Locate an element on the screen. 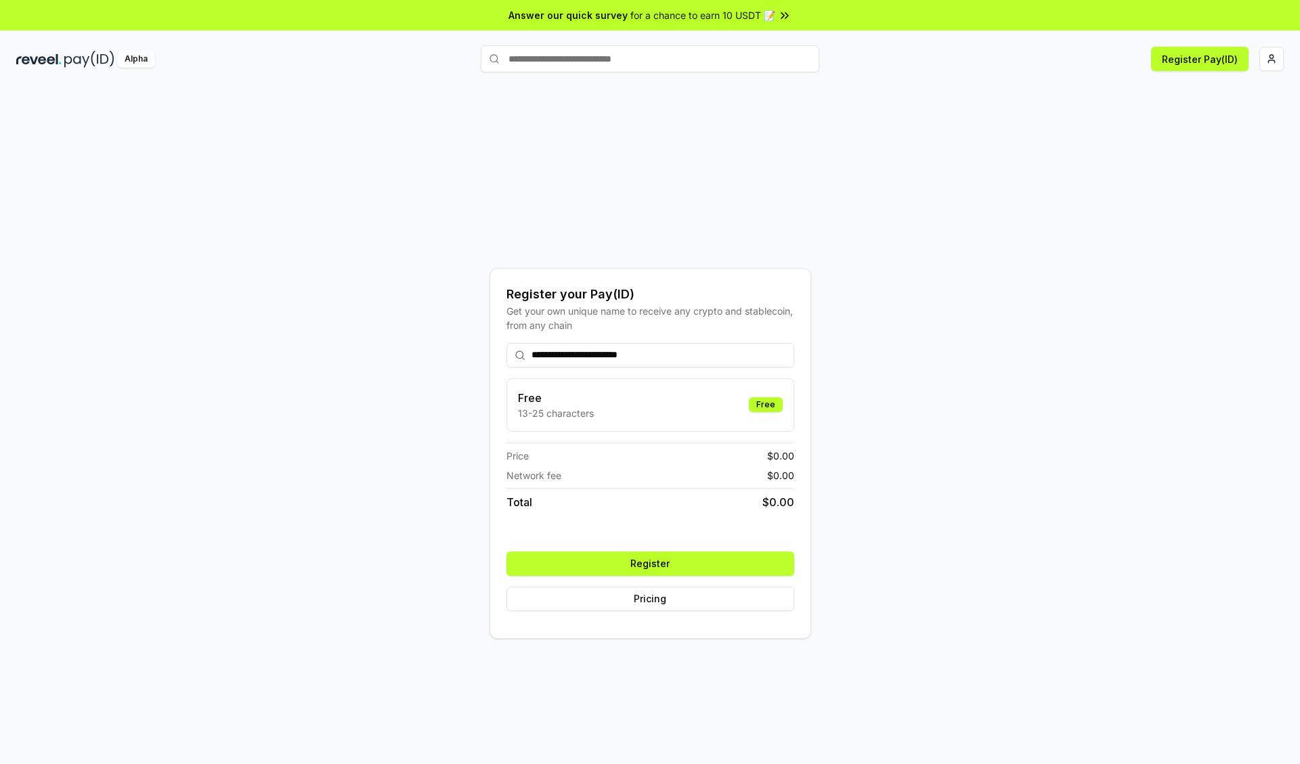 Image resolution: width=1300 pixels, height=764 pixels. span: Answer our quick survey is located at coordinates (568, 15).